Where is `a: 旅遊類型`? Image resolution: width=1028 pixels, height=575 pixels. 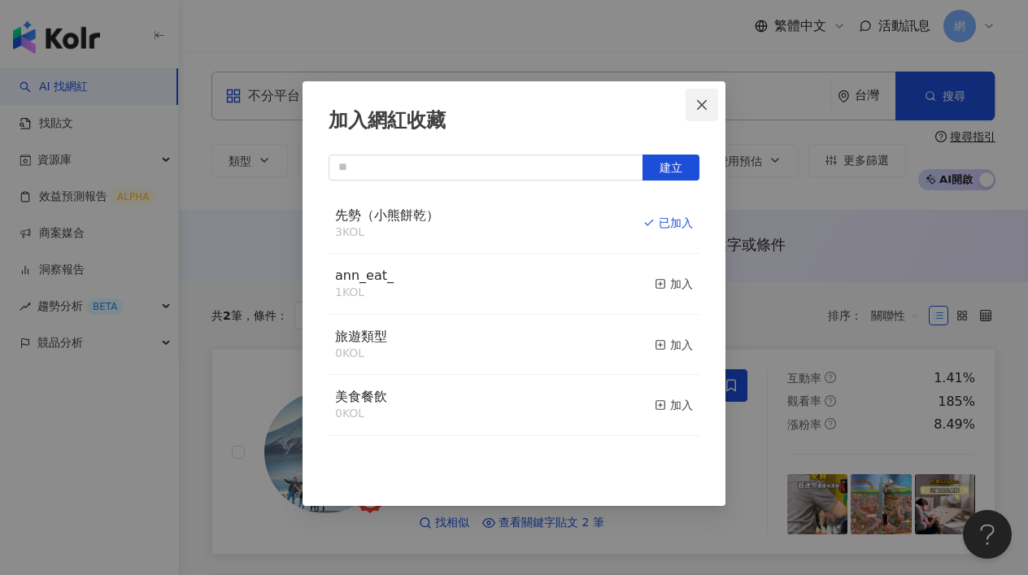 a: 旅遊類型 is located at coordinates (361, 337).